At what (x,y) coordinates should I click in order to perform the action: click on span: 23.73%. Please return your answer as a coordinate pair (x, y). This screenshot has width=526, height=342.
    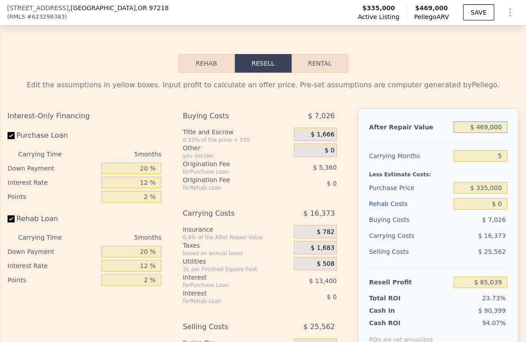
    Looking at the image, I should click on (493, 298).